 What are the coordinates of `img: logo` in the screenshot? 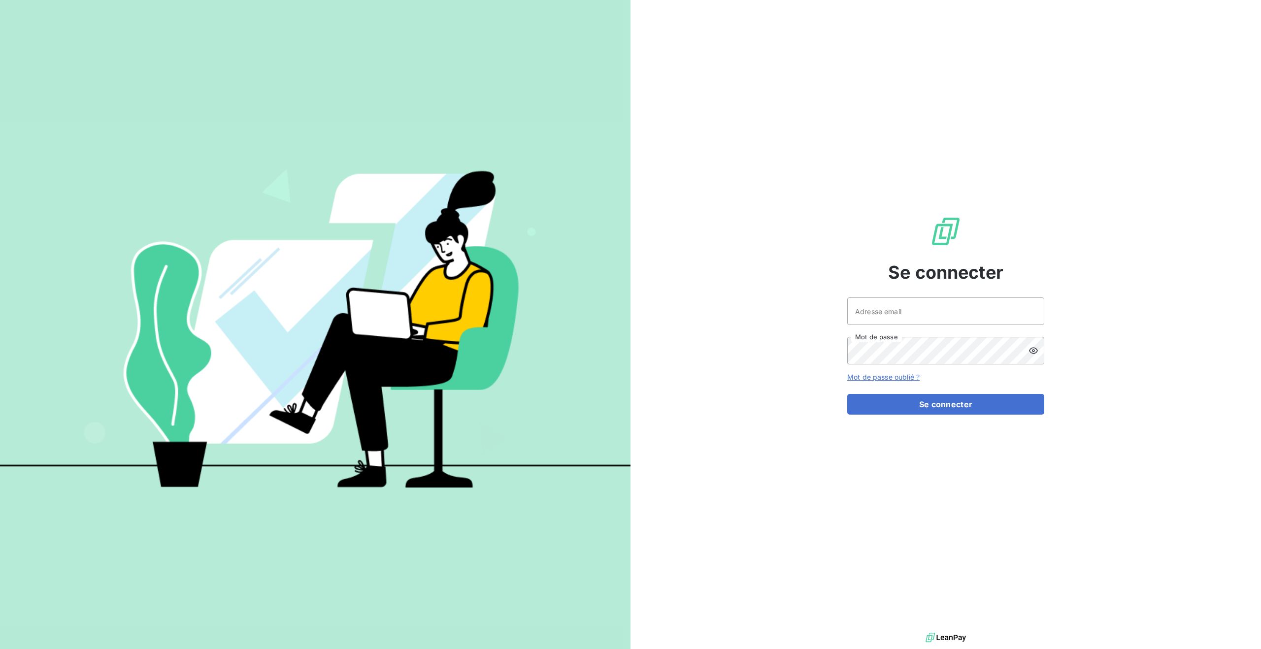 It's located at (946, 638).